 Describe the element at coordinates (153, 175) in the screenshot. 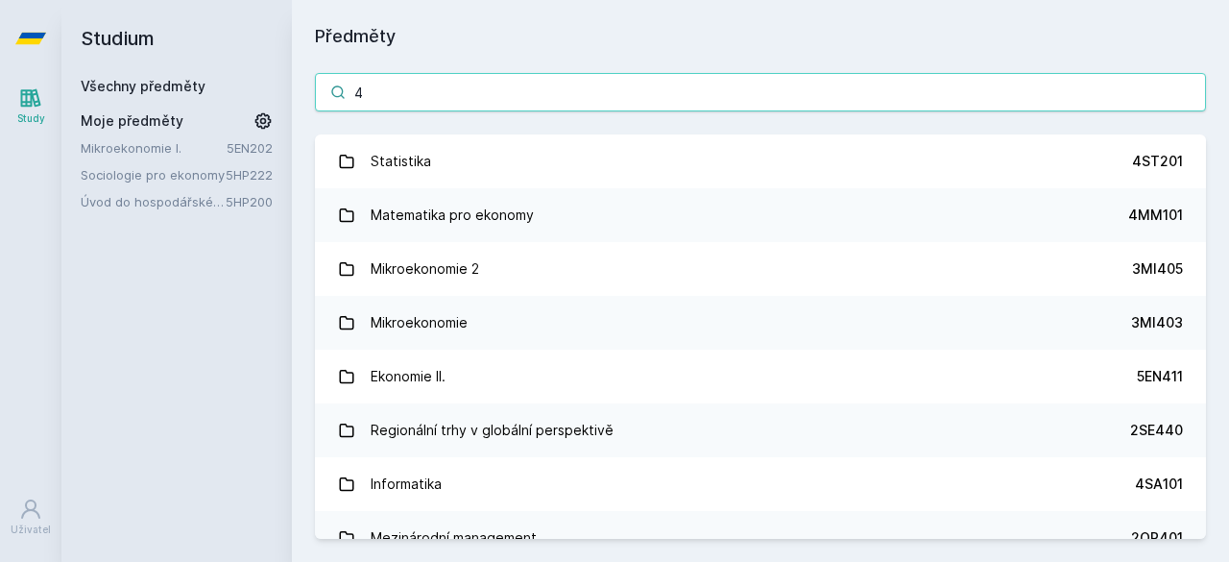

I see `a: Sociologie pro ekonomy` at that location.